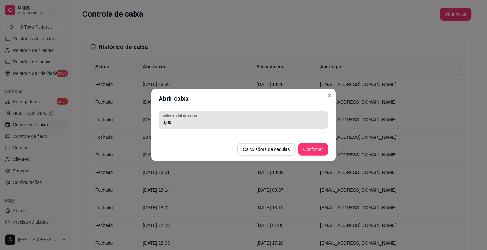 This screenshot has width=487, height=250. Describe the element at coordinates (181, 116) in the screenshot. I see `label: Valor inicial do caixa` at that location.